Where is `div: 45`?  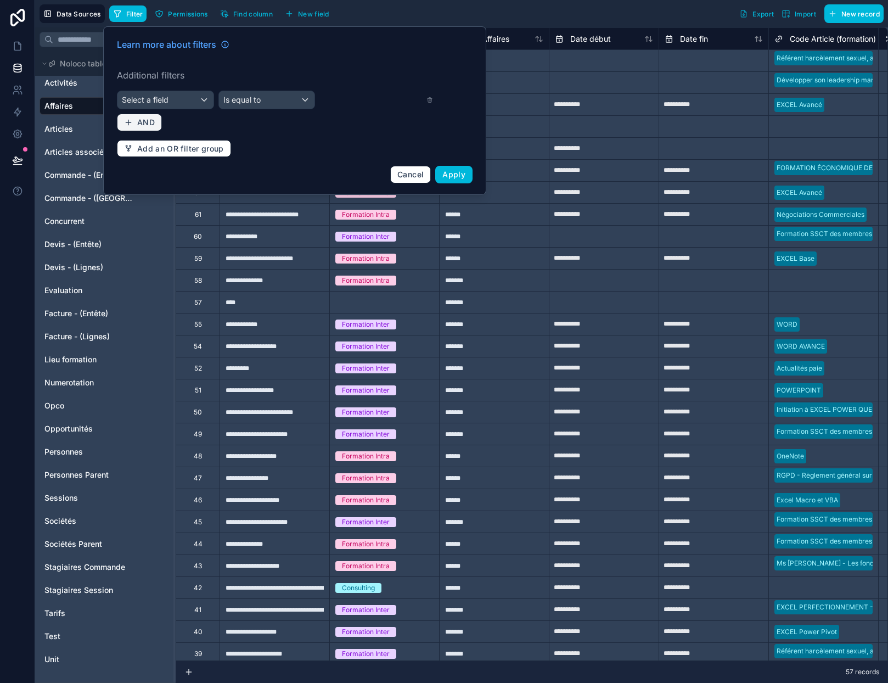 div: 45 is located at coordinates (198, 522).